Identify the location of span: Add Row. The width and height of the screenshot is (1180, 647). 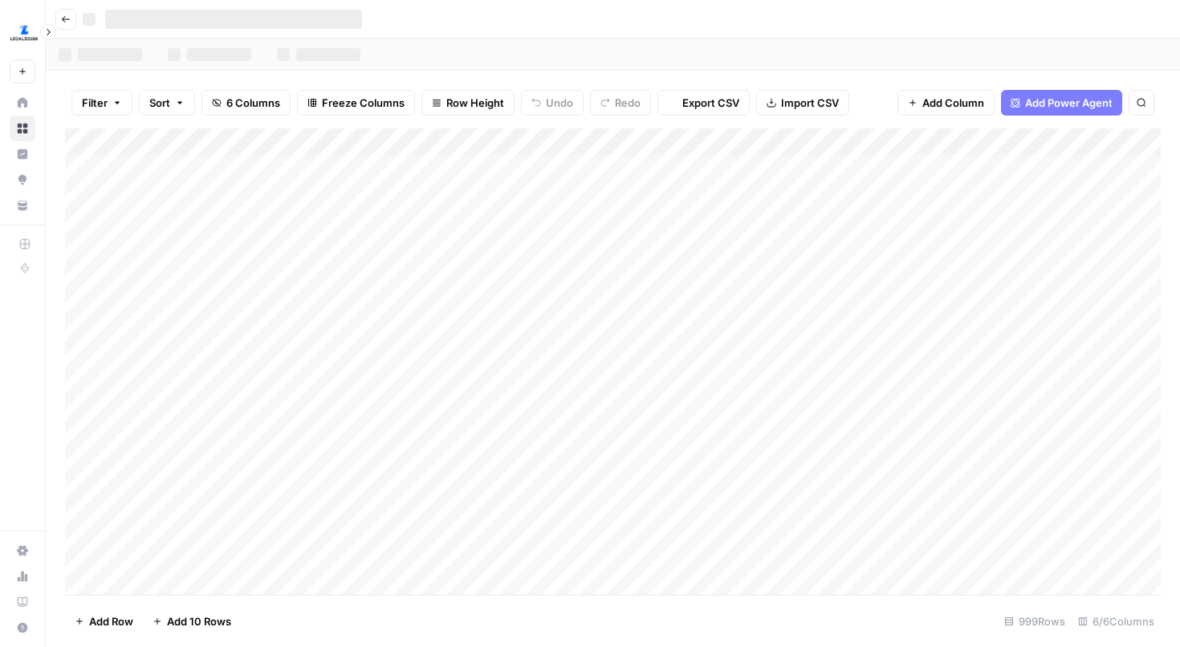
(111, 621).